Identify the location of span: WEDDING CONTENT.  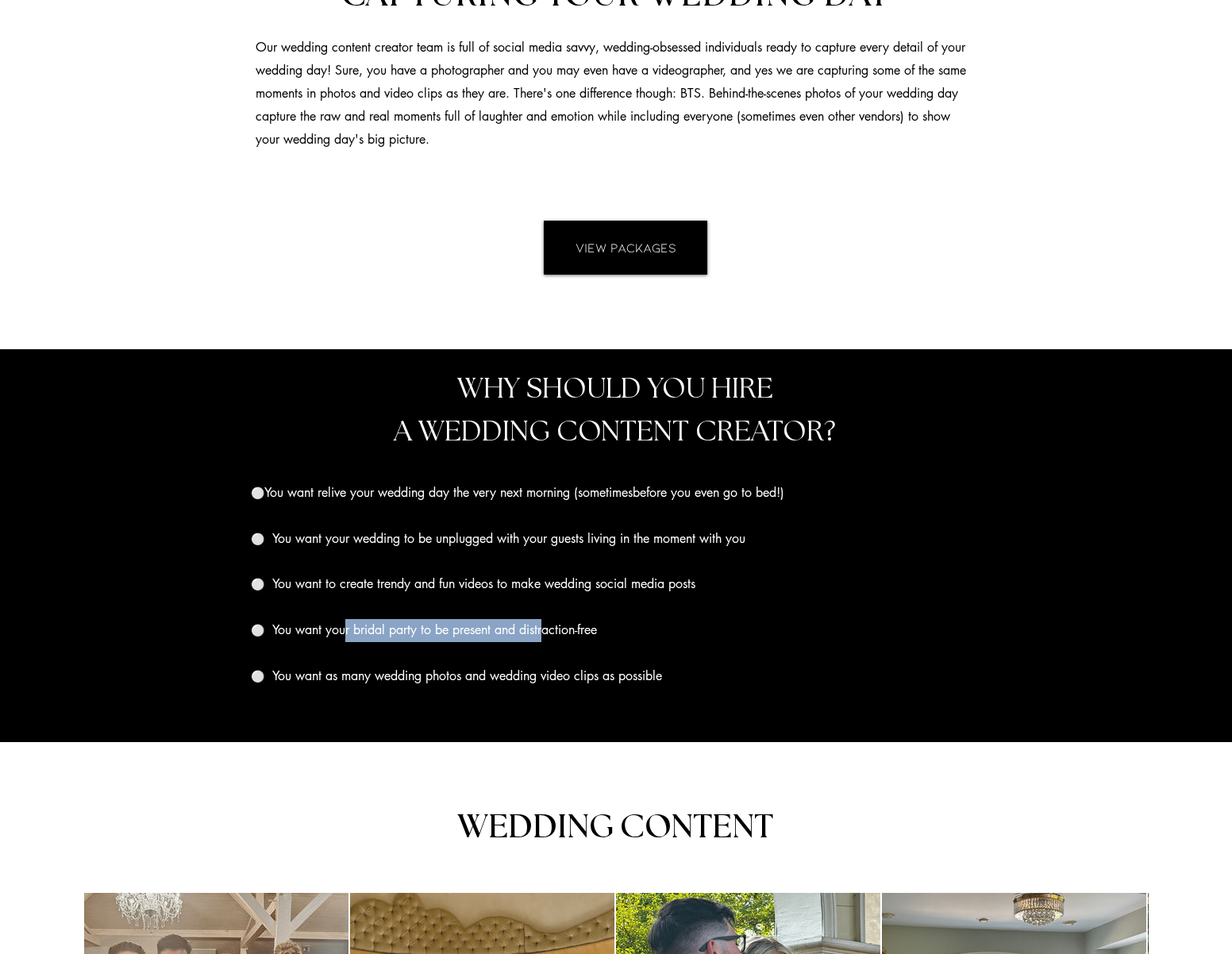
(615, 827).